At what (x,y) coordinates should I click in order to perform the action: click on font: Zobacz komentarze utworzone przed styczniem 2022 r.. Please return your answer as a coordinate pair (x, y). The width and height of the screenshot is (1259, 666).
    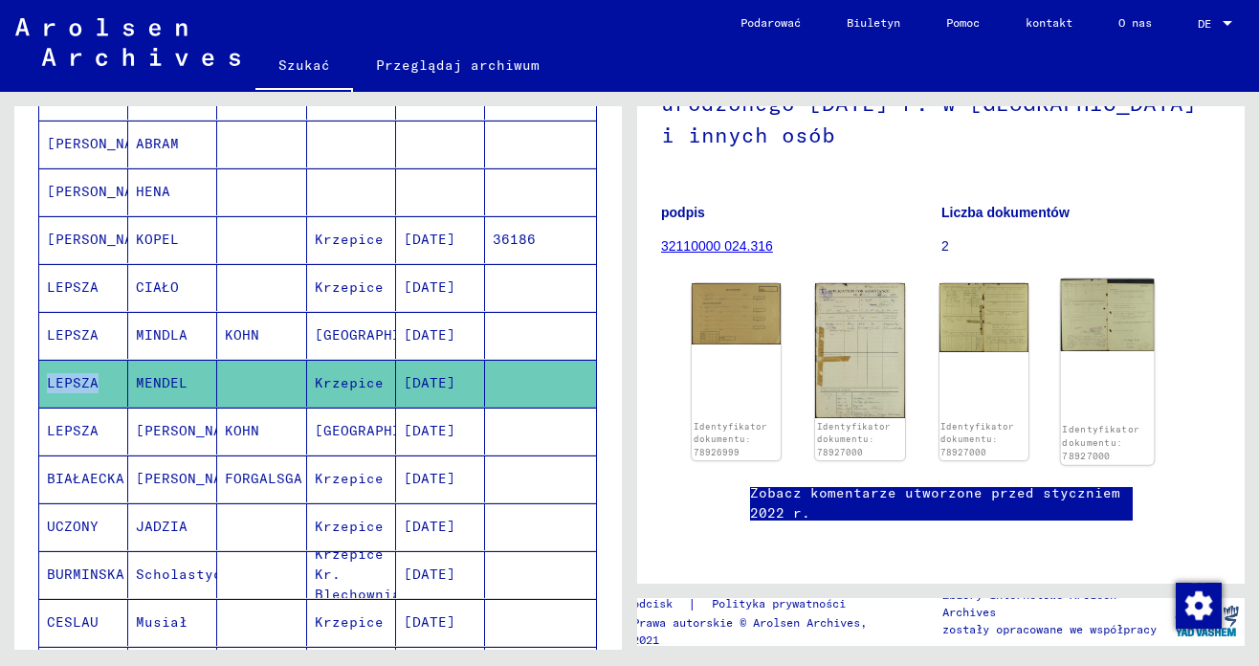
    Looking at the image, I should click on (935, 502).